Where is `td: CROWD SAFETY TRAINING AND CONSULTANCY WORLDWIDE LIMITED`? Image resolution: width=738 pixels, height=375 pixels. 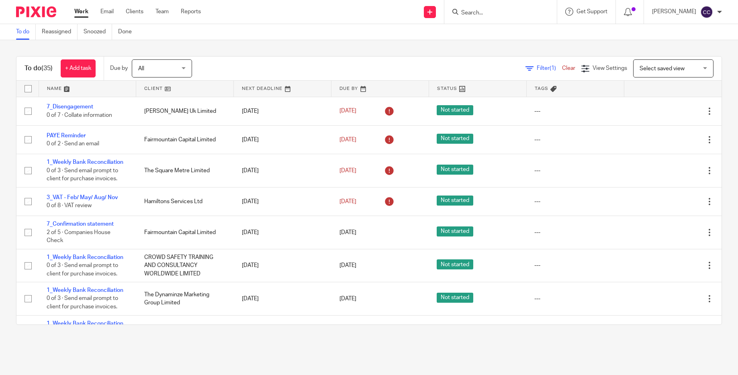
td: CROWD SAFETY TRAINING AND CONSULTANCY WORLDWIDE LIMITED is located at coordinates (185, 265).